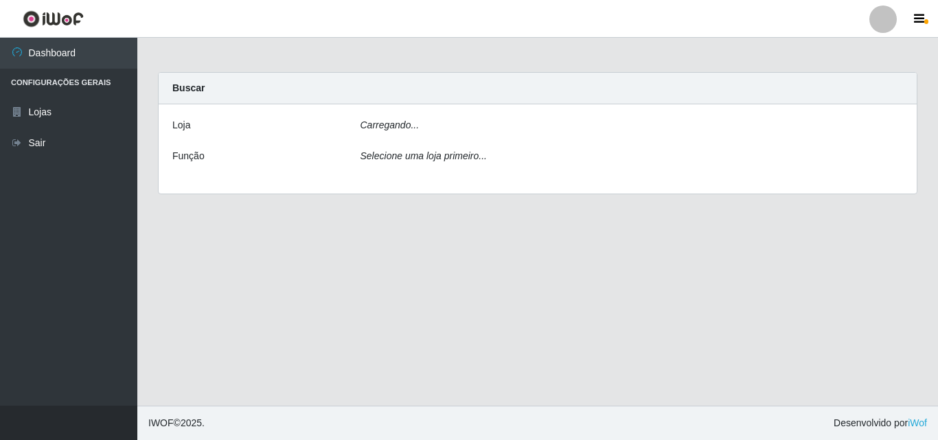  What do you see at coordinates (880, 423) in the screenshot?
I see `span: Desenvolvido por` at bounding box center [880, 423].